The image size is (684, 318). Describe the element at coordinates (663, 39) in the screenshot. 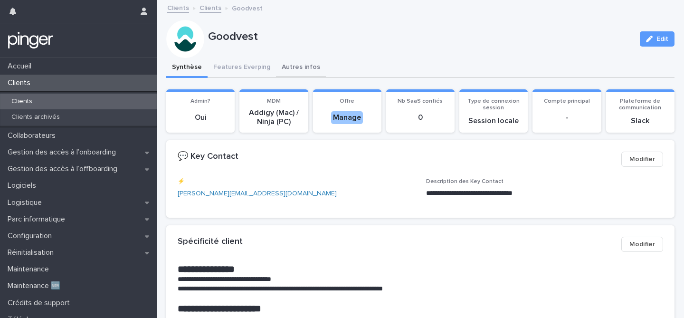

I see `span: Edit` at that location.